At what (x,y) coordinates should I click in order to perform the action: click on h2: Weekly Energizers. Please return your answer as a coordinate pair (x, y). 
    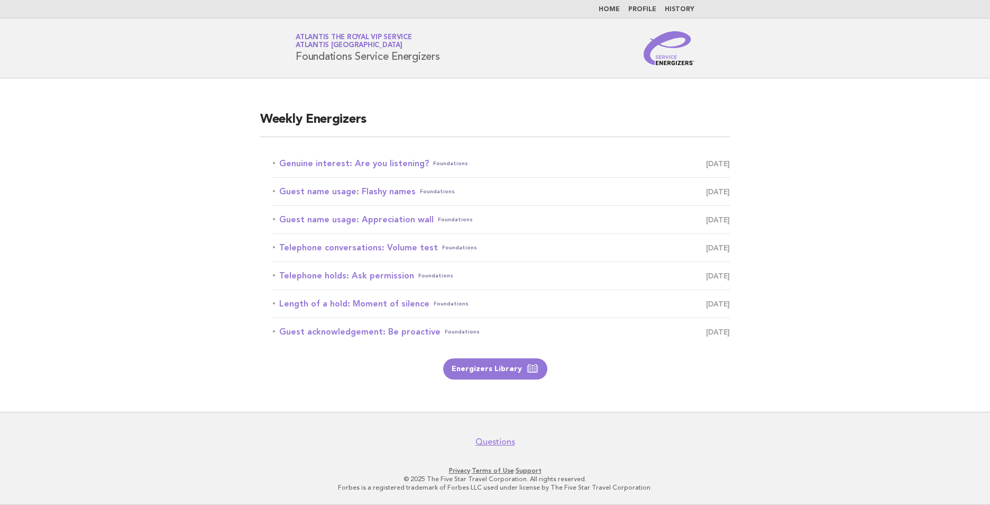
    Looking at the image, I should click on (495, 124).